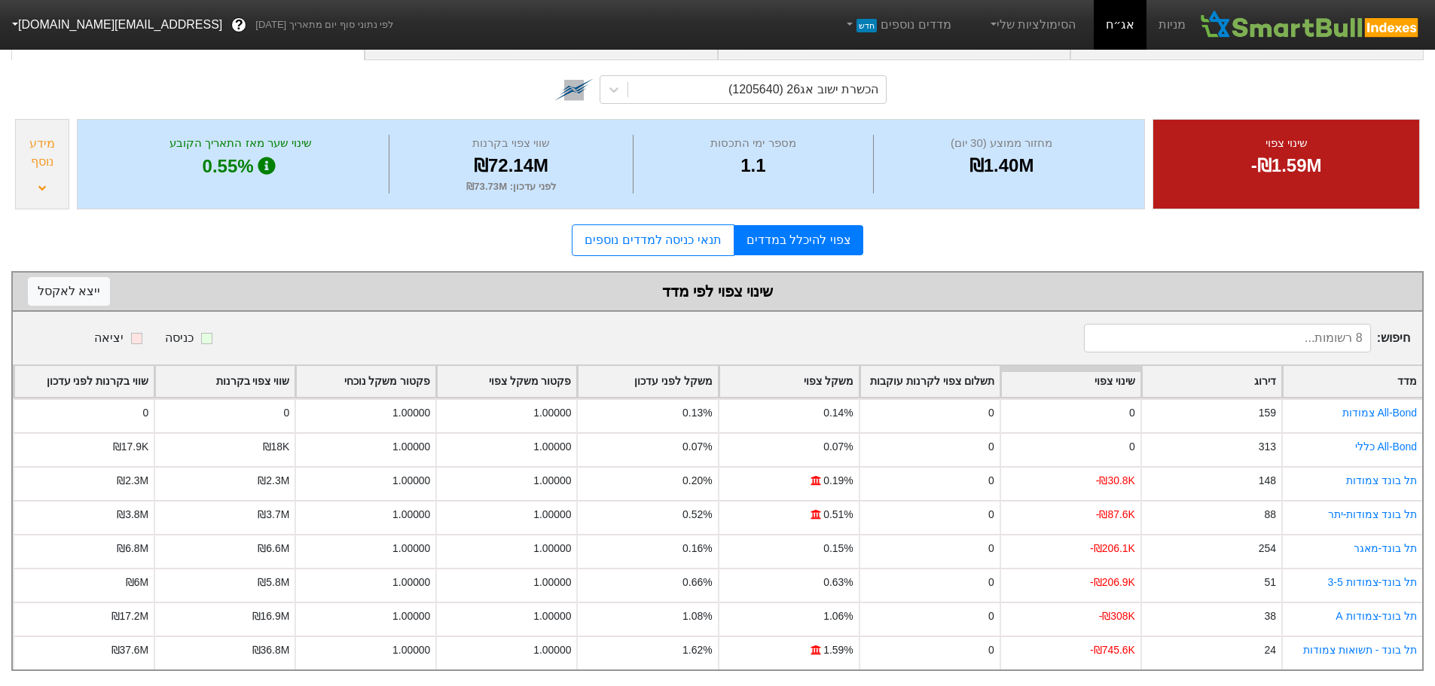  Describe the element at coordinates (69, 292) in the screenshot. I see `button: ייצא לאקסל` at that location.